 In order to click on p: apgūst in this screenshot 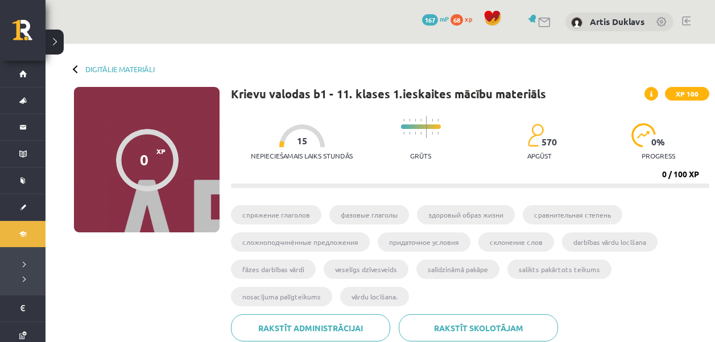, I will do `click(539, 156)`.